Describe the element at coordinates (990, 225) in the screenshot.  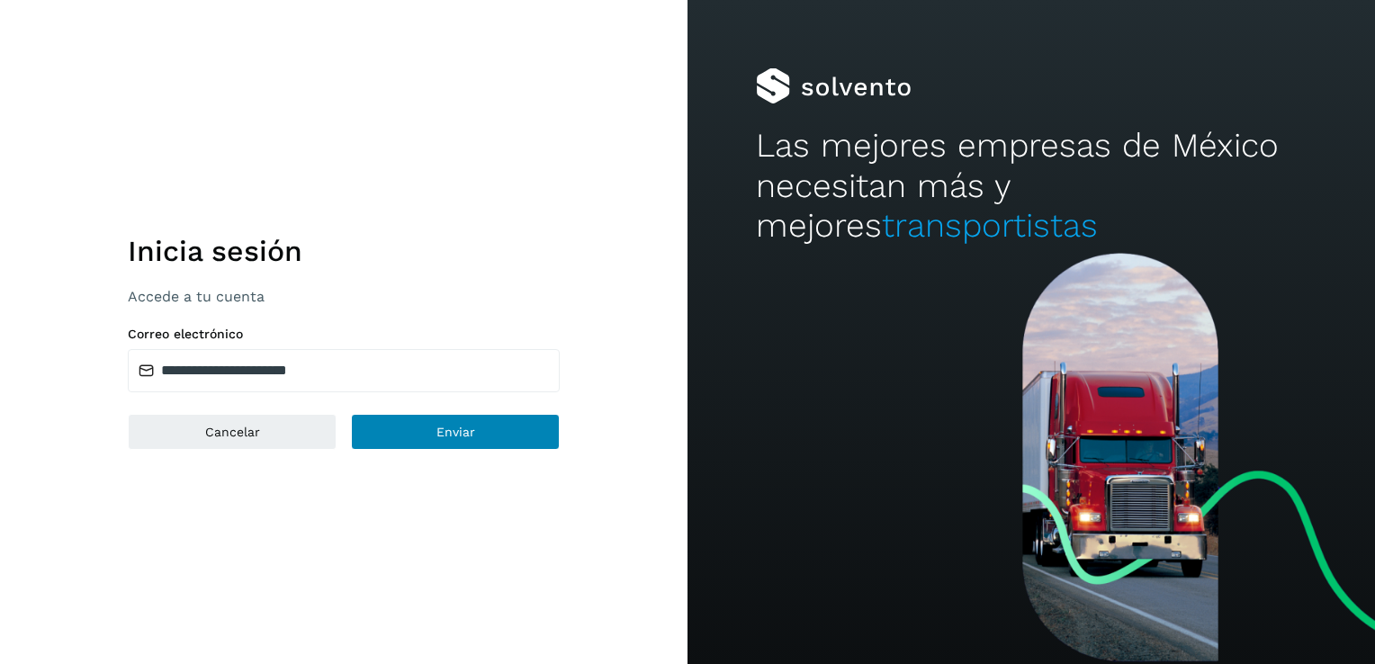
I see `span: transportistas` at that location.